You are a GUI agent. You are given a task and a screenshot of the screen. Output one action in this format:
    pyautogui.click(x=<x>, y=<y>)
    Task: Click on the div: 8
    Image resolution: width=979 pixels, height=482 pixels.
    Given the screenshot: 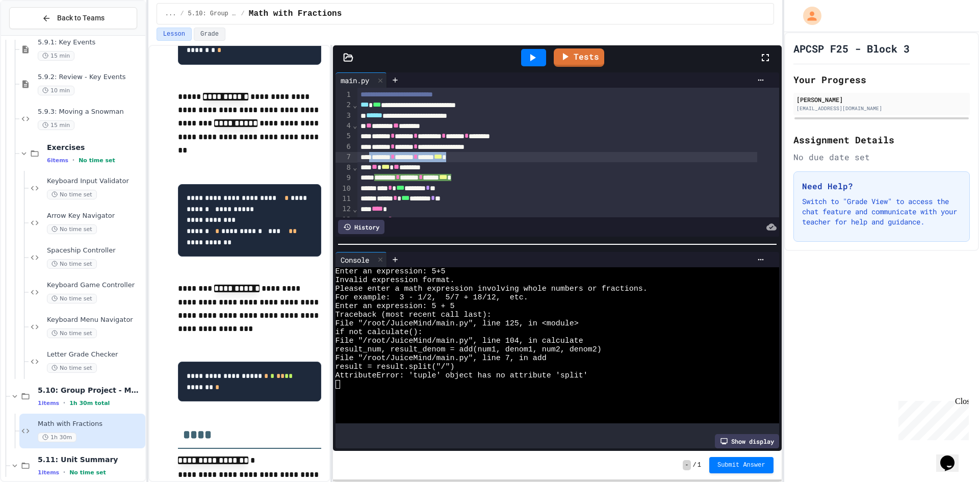 What is the action you would take?
    pyautogui.click(x=344, y=168)
    